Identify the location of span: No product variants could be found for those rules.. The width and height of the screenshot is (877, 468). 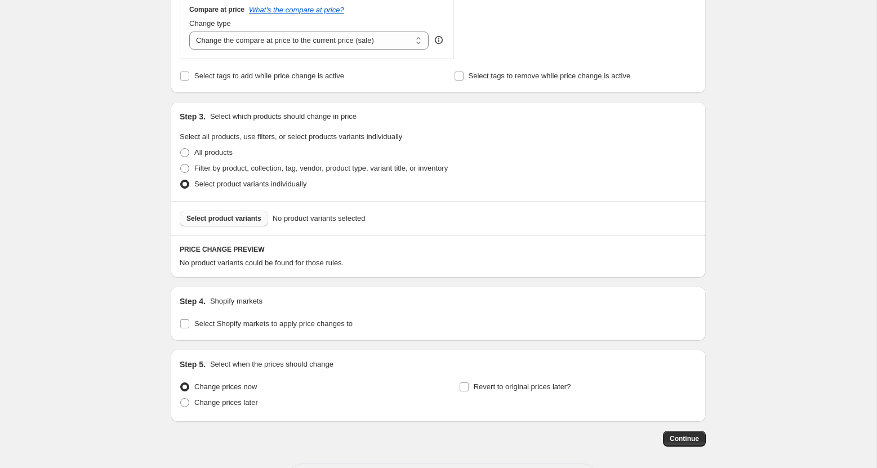
(261, 263).